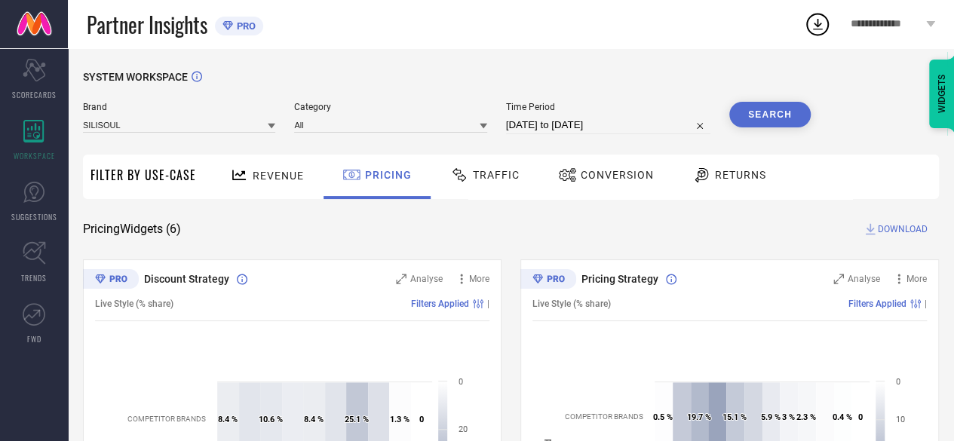 The height and width of the screenshot is (441, 954). Describe the element at coordinates (34, 339) in the screenshot. I see `span: FWD` at that location.